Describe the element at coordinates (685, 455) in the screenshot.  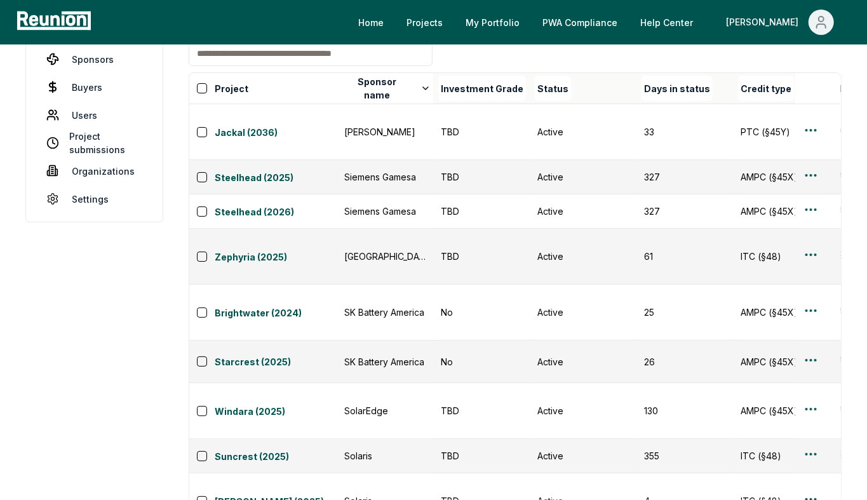
I see `div: 355` at that location.